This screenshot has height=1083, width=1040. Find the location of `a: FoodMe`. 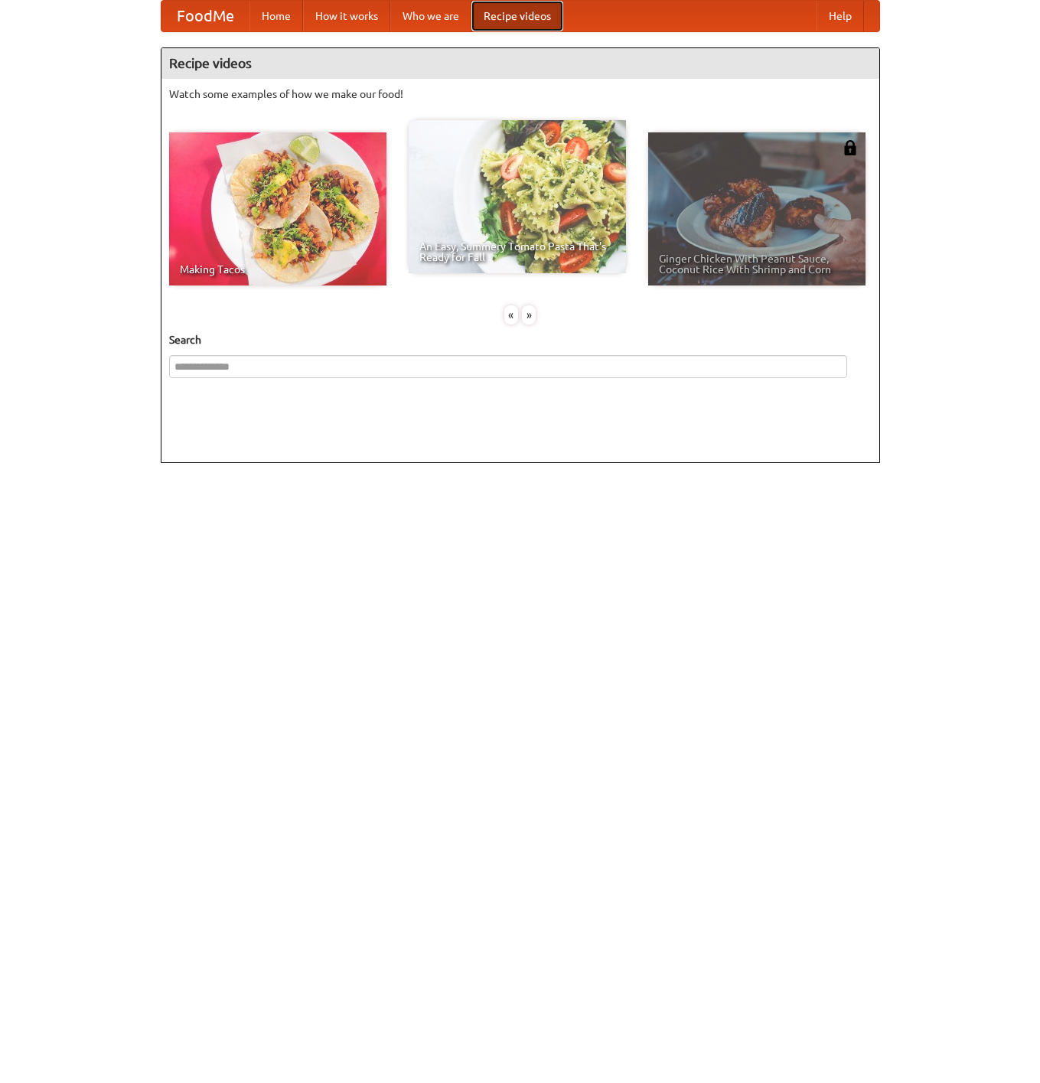

a: FoodMe is located at coordinates (205, 16).